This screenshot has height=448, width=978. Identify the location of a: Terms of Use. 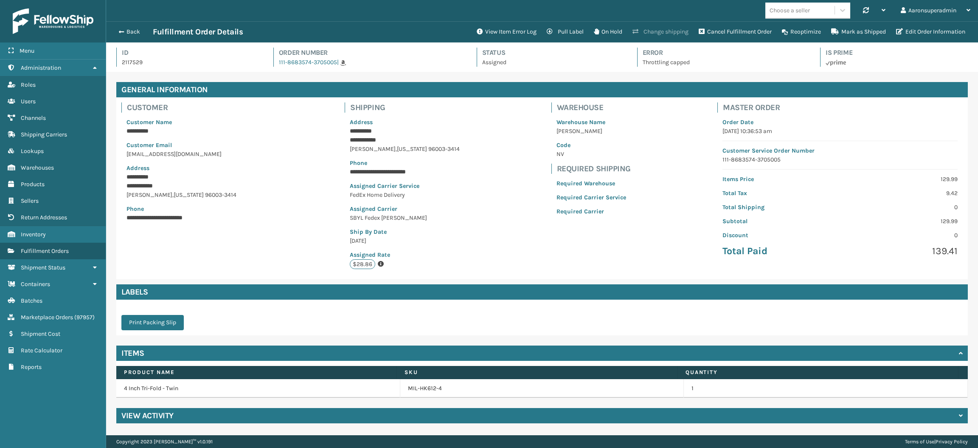
(920, 441).